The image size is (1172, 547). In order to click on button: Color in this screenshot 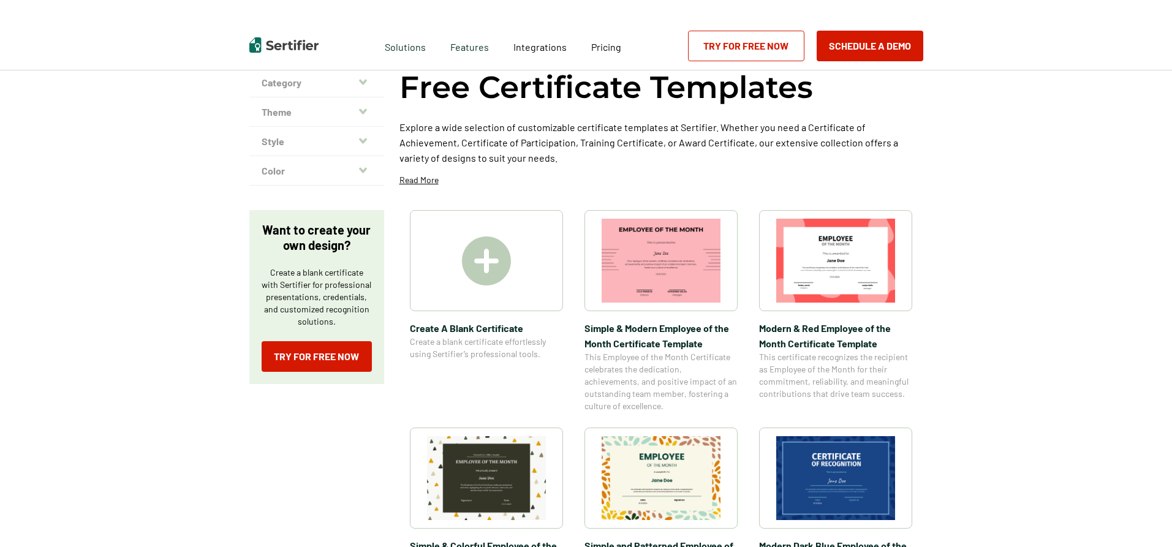, I will do `click(317, 171)`.